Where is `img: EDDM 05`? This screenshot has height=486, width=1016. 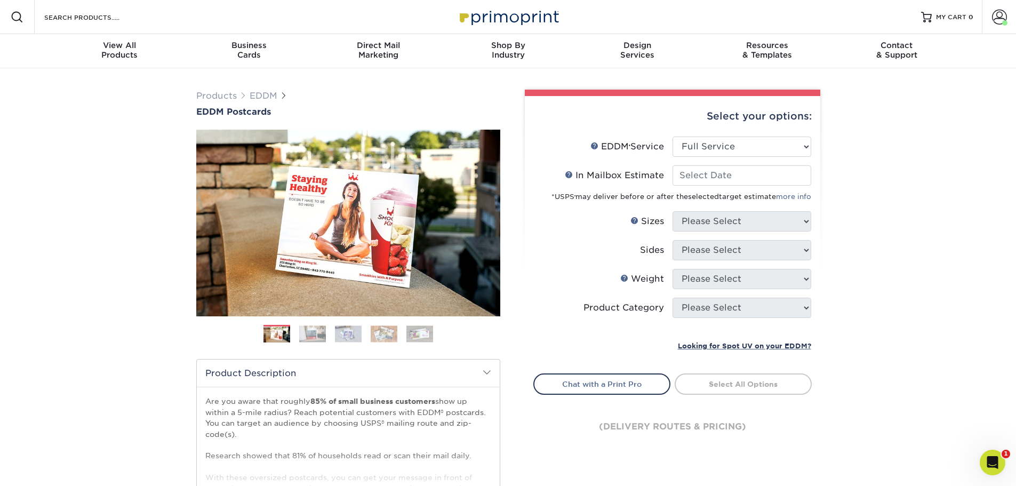
img: EDDM 05 is located at coordinates (420, 333).